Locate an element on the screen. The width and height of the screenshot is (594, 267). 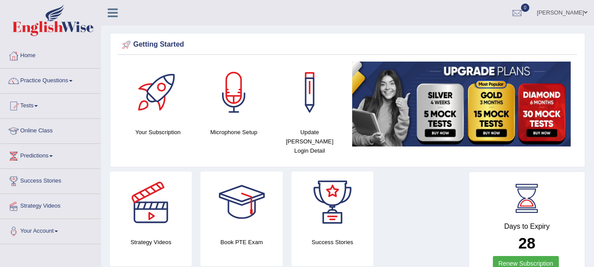
h4: Your Subscription is located at coordinates (158, 132).